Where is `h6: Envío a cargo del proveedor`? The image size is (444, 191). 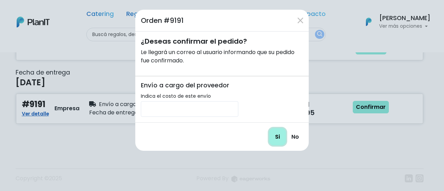 h6: Envío a cargo del proveedor is located at coordinates (190, 85).